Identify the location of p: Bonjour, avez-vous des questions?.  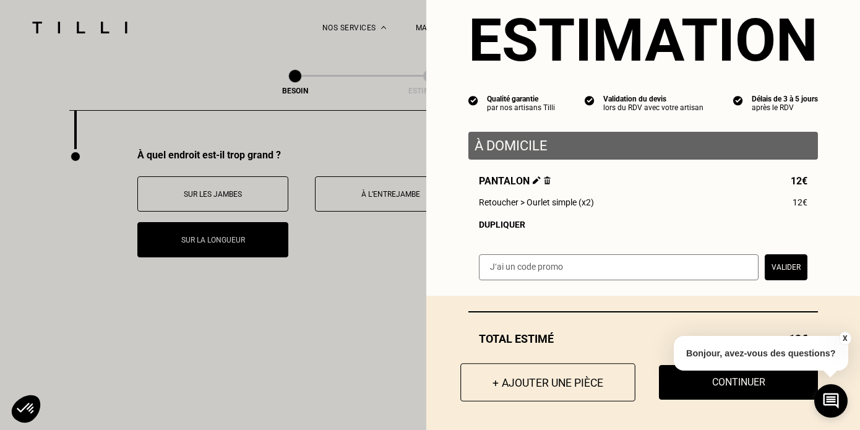
(761, 353).